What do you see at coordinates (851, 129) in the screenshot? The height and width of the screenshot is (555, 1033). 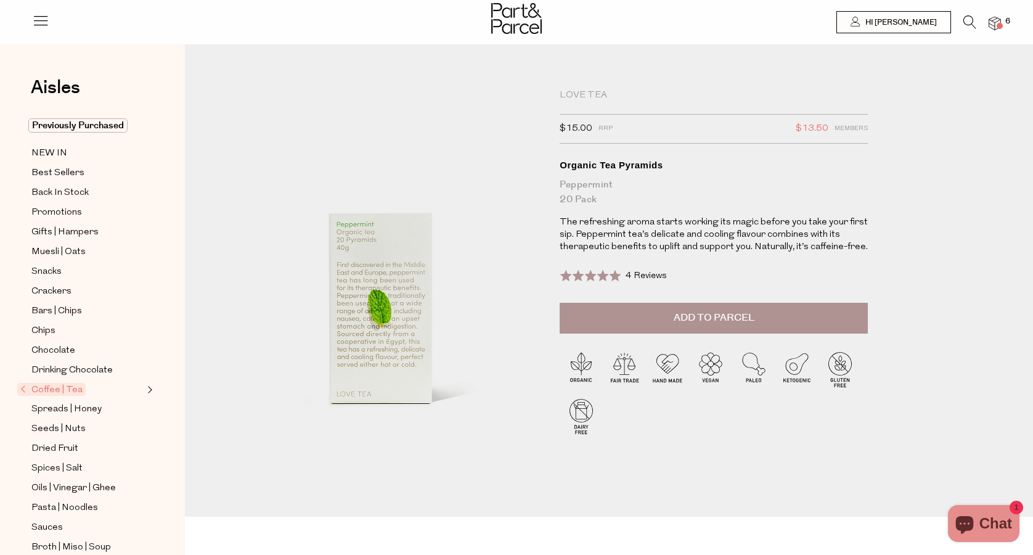 I see `span: Members` at bounding box center [851, 129].